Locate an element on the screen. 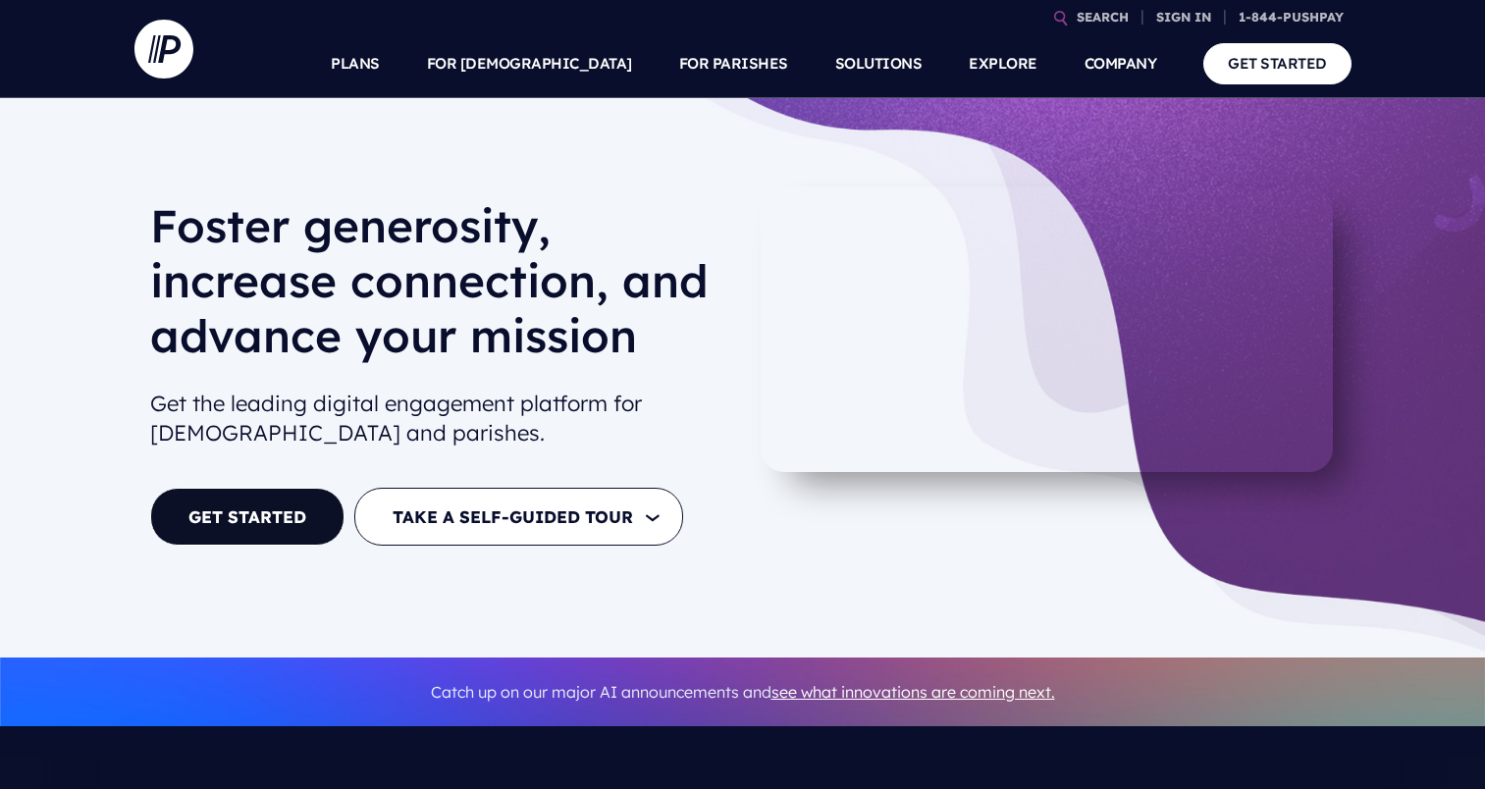 The width and height of the screenshot is (1485, 789). button: TAKE A SELF-GUIDED TOUR is located at coordinates (518, 516).